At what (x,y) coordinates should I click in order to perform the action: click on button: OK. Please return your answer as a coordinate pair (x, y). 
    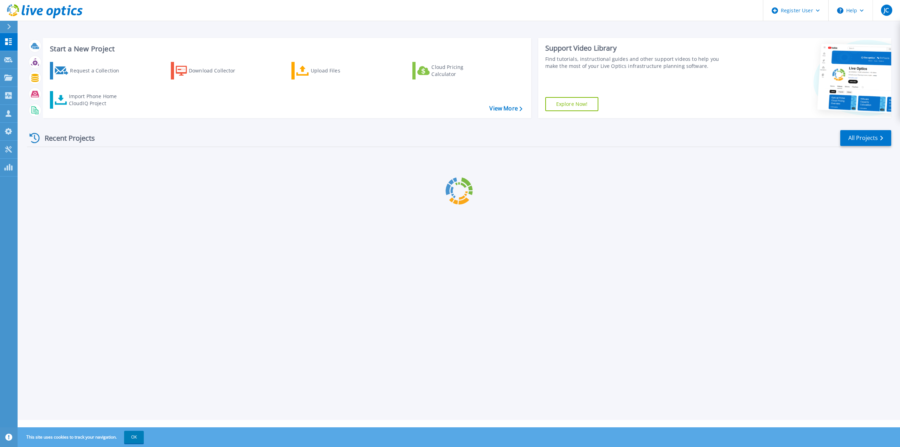
    Looking at the image, I should click on (134, 437).